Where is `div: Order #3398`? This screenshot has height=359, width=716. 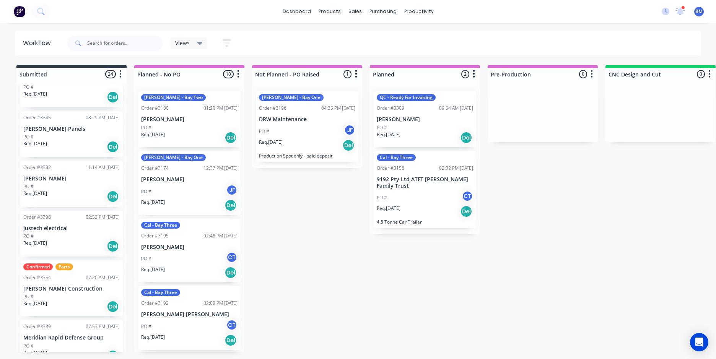
div: Order #3398 is located at coordinates (37, 217).